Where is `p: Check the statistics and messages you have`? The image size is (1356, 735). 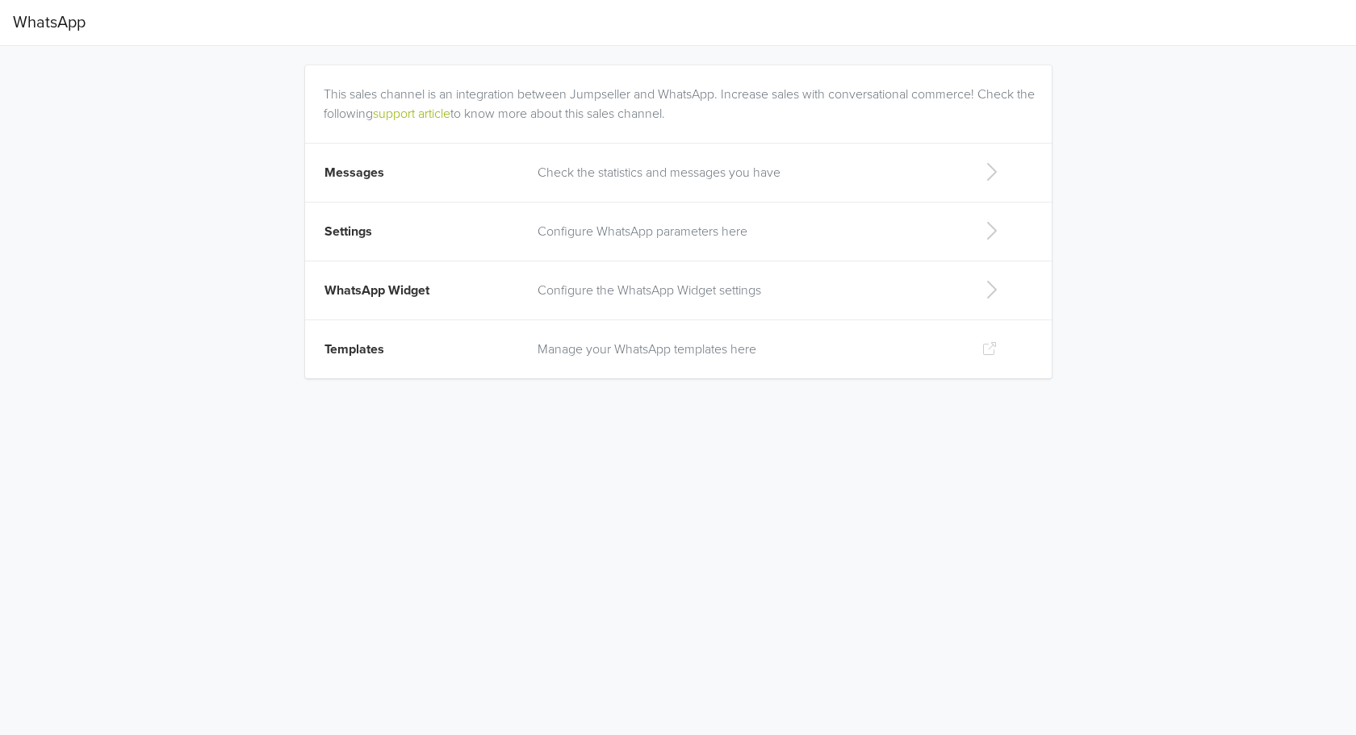 p: Check the statistics and messages you have is located at coordinates (747, 173).